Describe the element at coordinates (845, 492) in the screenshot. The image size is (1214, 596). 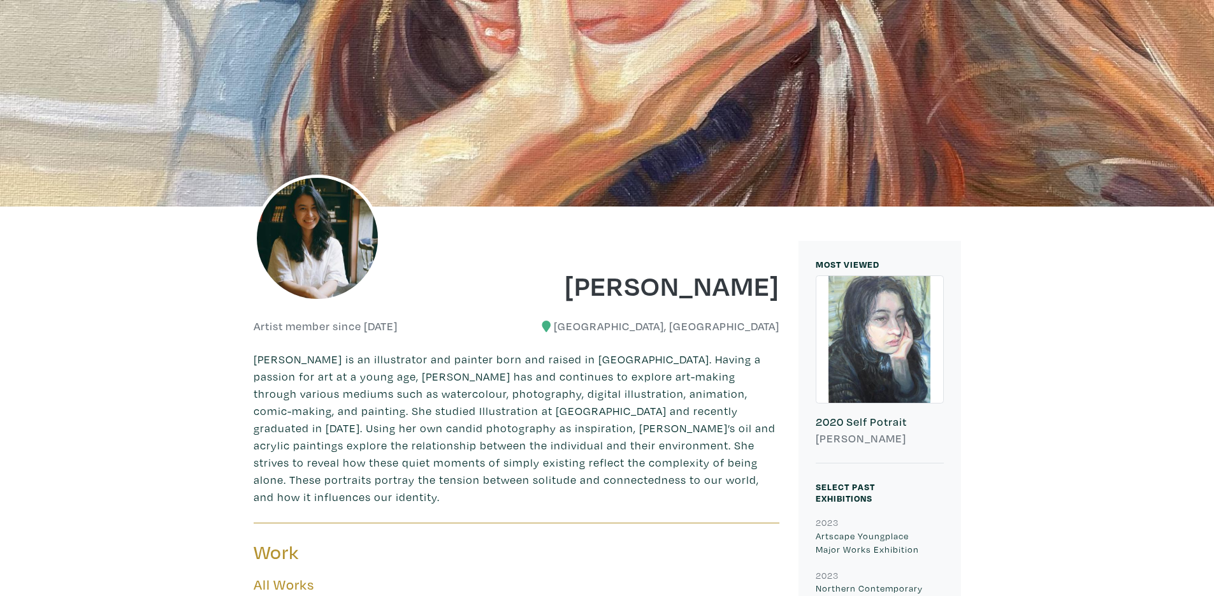
I see `small: Select Past Exhibitions` at that location.